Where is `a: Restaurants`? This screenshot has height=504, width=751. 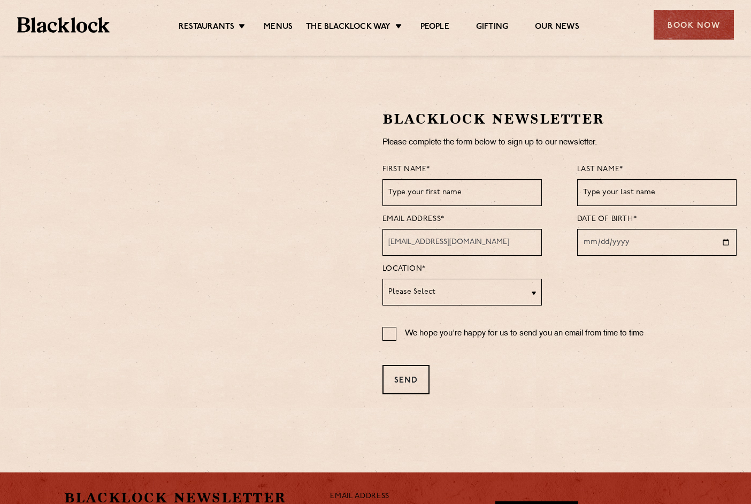 a: Restaurants is located at coordinates (206, 28).